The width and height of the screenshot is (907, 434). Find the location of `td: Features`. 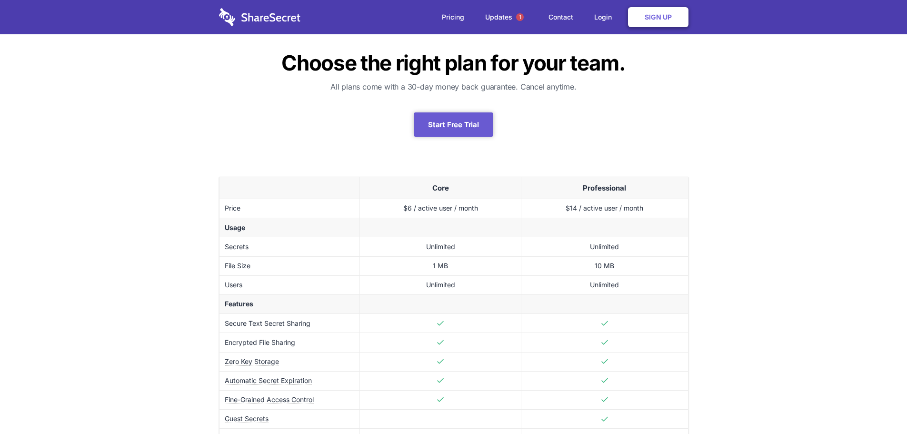

td: Features is located at coordinates (289, 304).